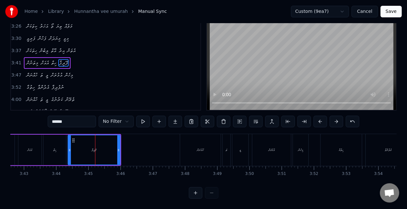 This screenshot has height=209, width=407. What do you see at coordinates (94, 150) in the screenshot?
I see `div: ފޭދިފާ` at bounding box center [94, 150].